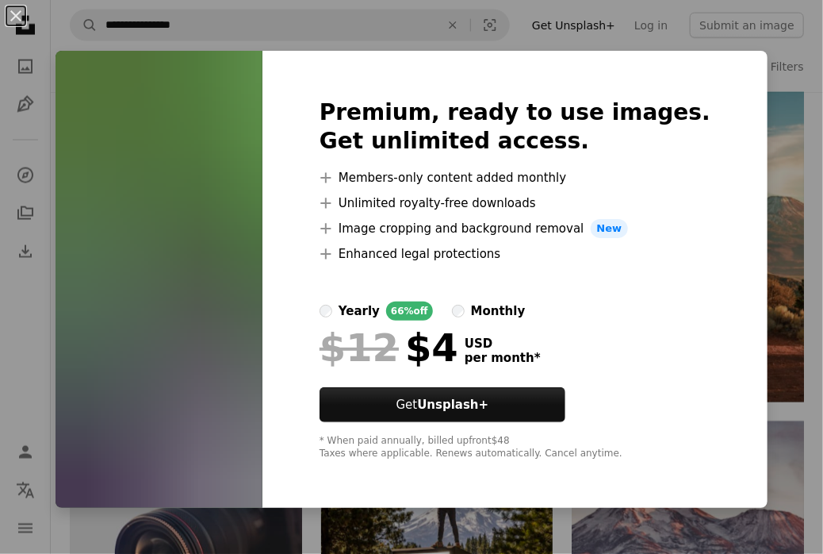  I want to click on div: yearly, so click(359, 311).